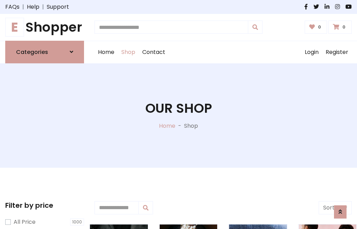  What do you see at coordinates (335, 208) in the screenshot?
I see `button: Sort by` at bounding box center [335, 208].